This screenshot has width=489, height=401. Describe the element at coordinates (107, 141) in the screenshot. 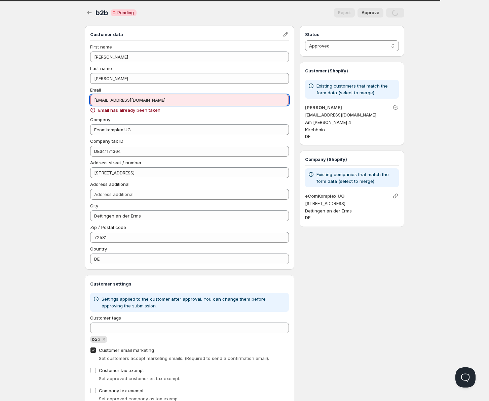

I see `span: Company tax ID` at that location.